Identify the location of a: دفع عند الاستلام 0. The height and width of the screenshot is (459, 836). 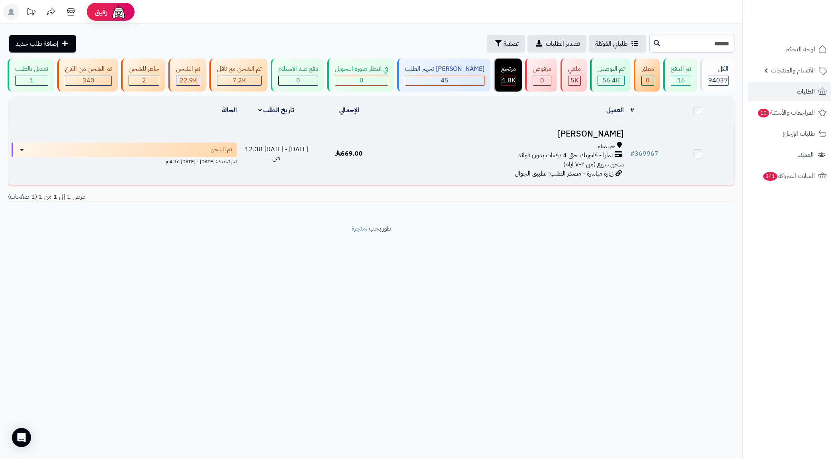
(297, 75).